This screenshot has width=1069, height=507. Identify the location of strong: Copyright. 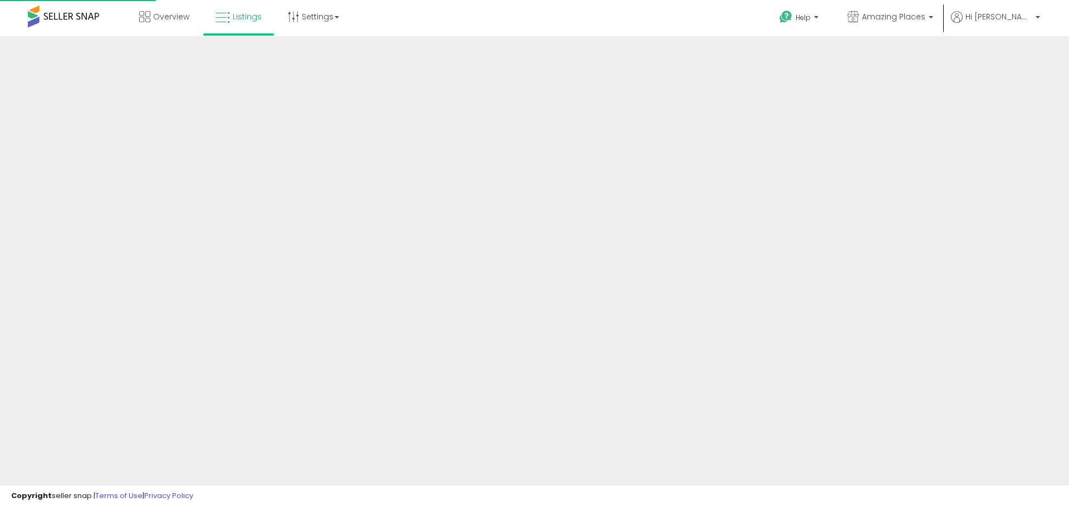
(31, 495).